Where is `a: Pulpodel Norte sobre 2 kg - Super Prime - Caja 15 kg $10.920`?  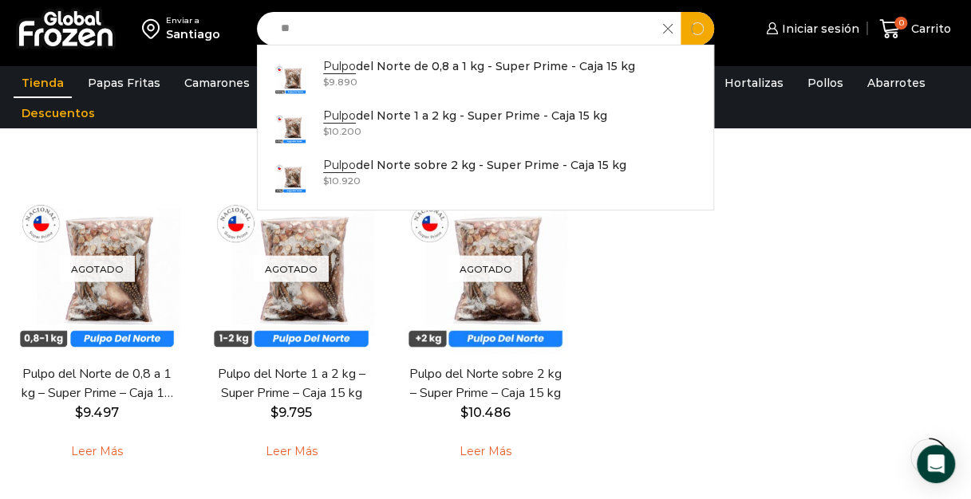 a: Pulpodel Norte sobre 2 kg - Super Prime - Caja 15 kg $10.920 is located at coordinates (486, 177).